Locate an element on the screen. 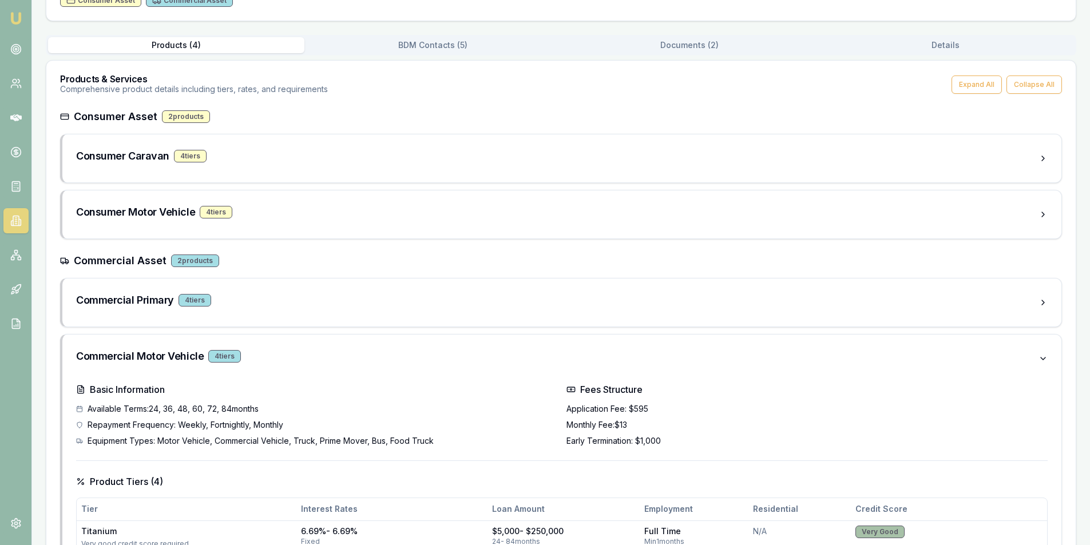 The height and width of the screenshot is (545, 1090). span: Equipment Types: Motor Vehicle, Commercial Vehicle, Truck, Prime Mover, Bus, Food Truck is located at coordinates (260, 441).